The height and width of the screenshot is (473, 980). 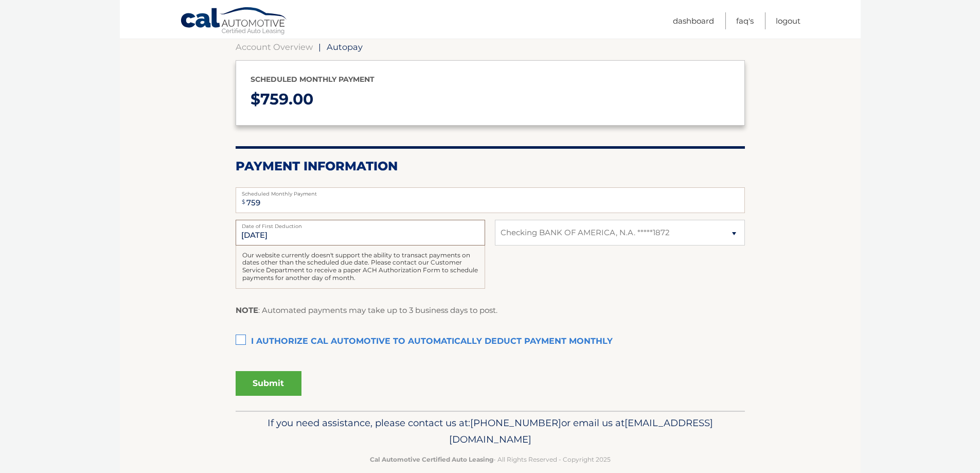 What do you see at coordinates (694, 21) in the screenshot?
I see `a: Dashboard` at bounding box center [694, 21].